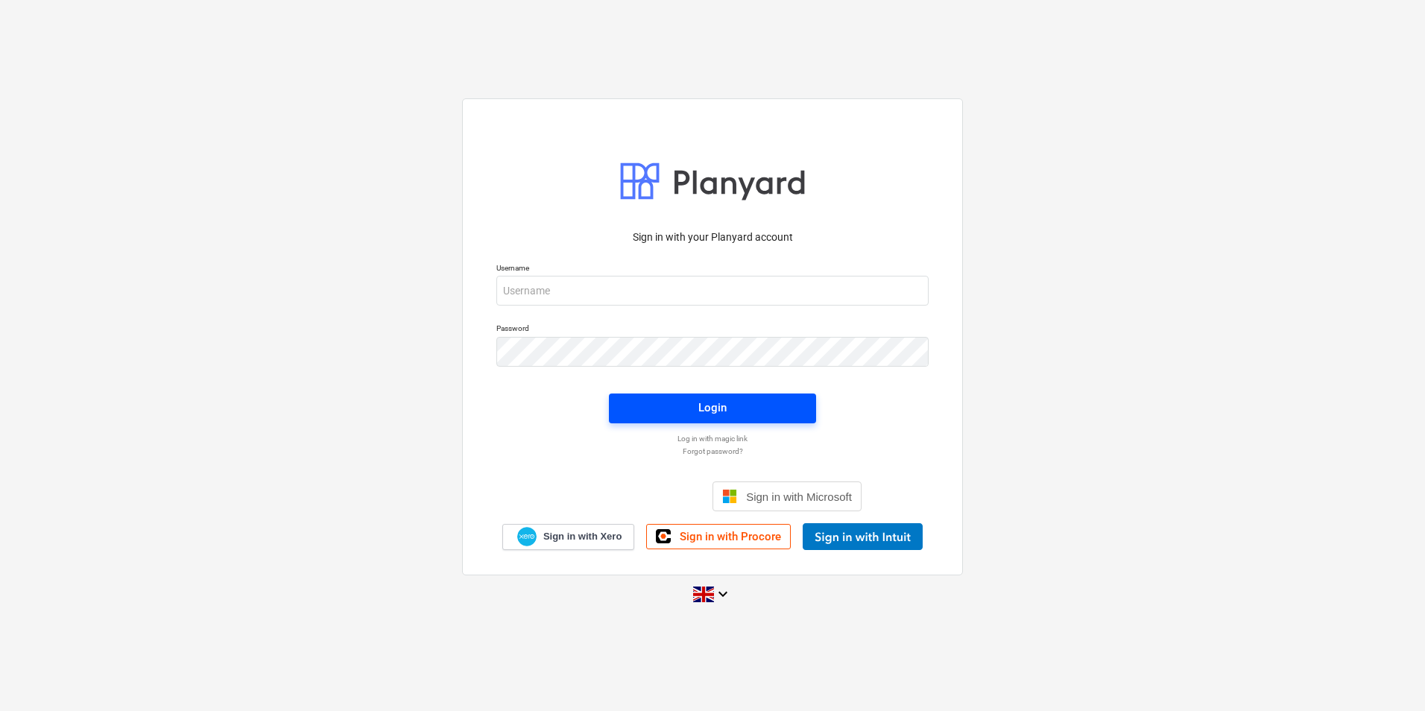 The height and width of the screenshot is (711, 1425). What do you see at coordinates (730, 496) in the screenshot?
I see `img: Microsoft logo` at bounding box center [730, 496].